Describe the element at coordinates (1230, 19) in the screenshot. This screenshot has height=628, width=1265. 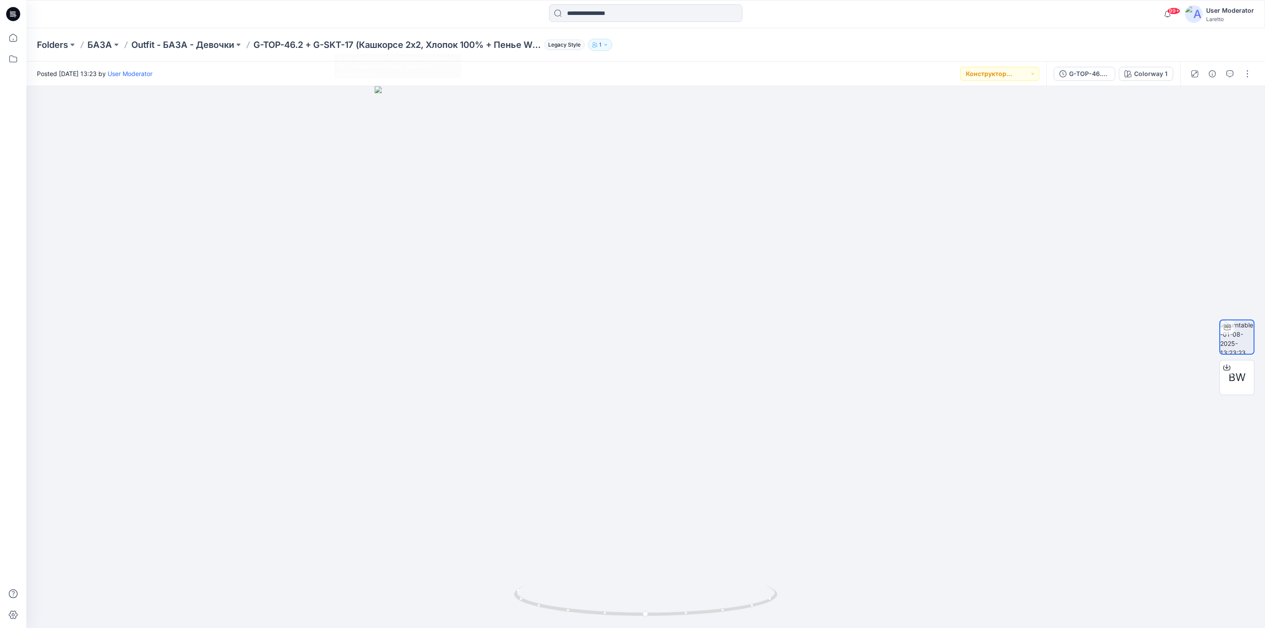
I see `div: Laretto` at that location.